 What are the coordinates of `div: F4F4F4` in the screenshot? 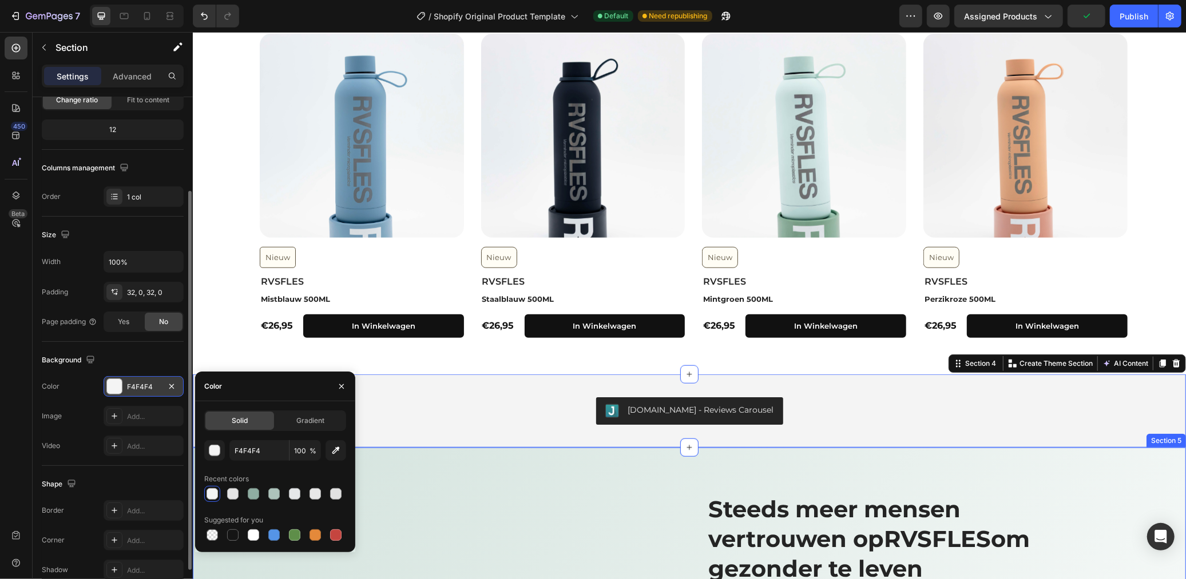 It's located at (144, 387).